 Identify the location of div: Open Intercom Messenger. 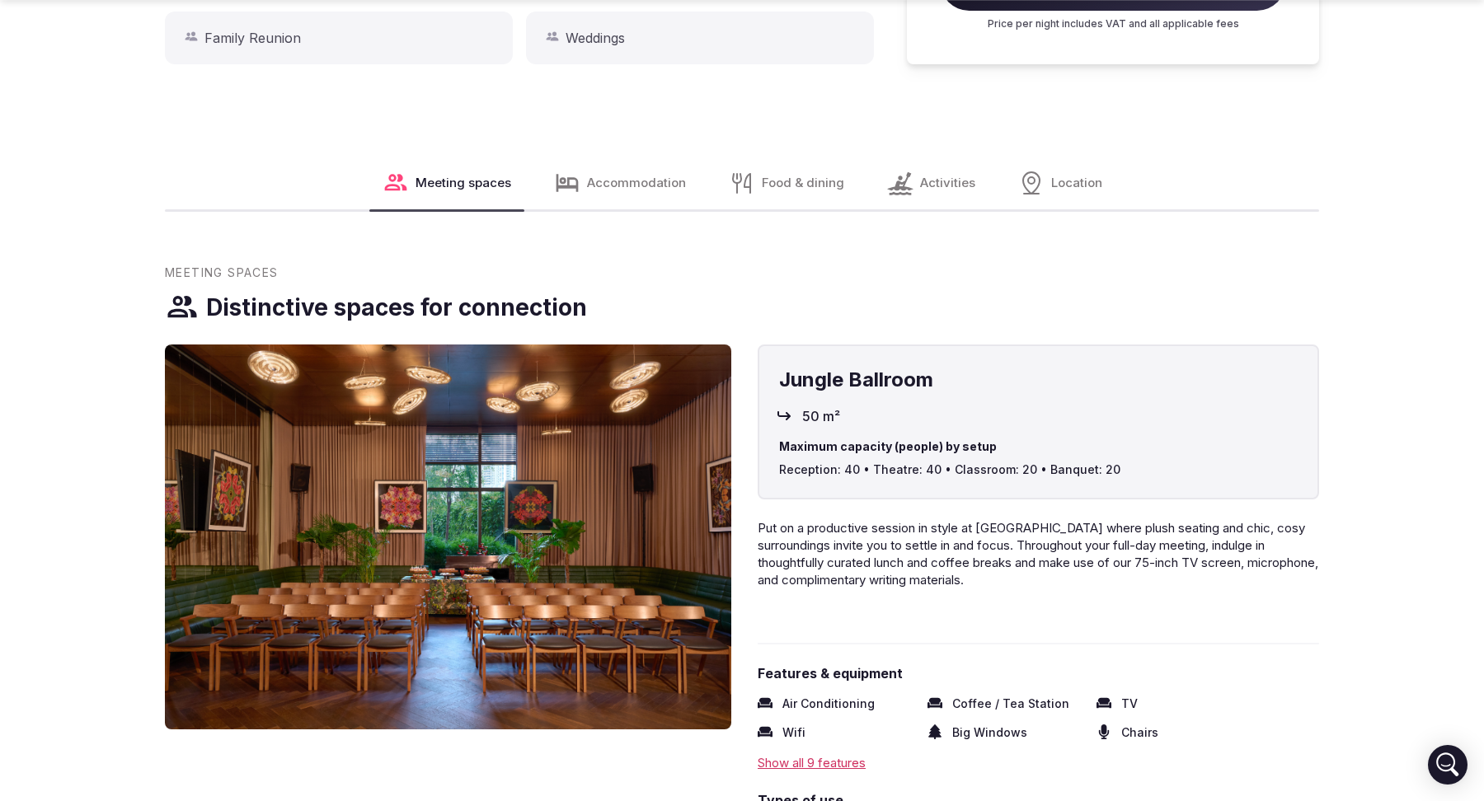
(1448, 765).